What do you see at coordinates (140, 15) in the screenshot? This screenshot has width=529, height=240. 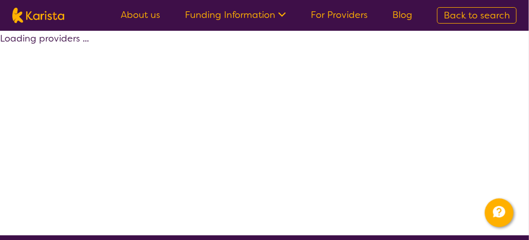 I see `a: About us` at bounding box center [140, 15].